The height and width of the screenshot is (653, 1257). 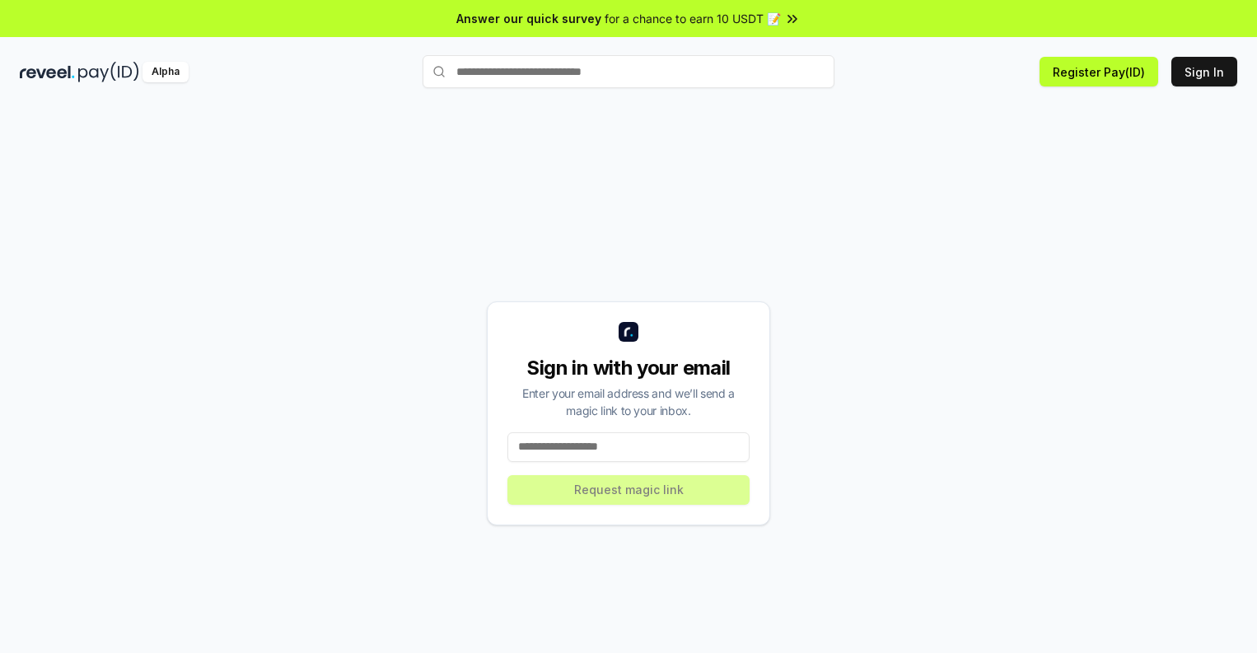 What do you see at coordinates (1099, 72) in the screenshot?
I see `button: Register Pay(ID)` at bounding box center [1099, 72].